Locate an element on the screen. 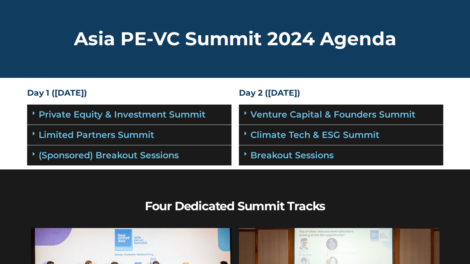  h2: Asia PE-VC Summit 2024 Agenda is located at coordinates (235, 39).